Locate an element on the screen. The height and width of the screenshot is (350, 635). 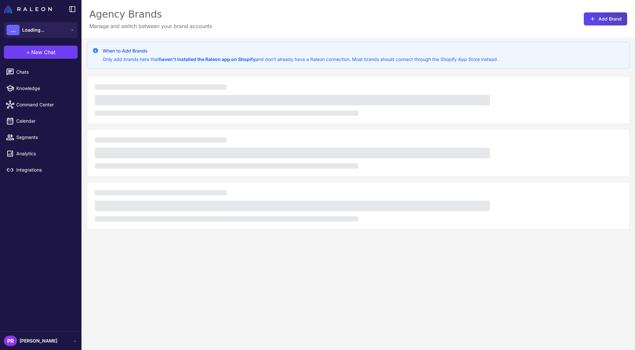
span: Loading... is located at coordinates (33, 30).